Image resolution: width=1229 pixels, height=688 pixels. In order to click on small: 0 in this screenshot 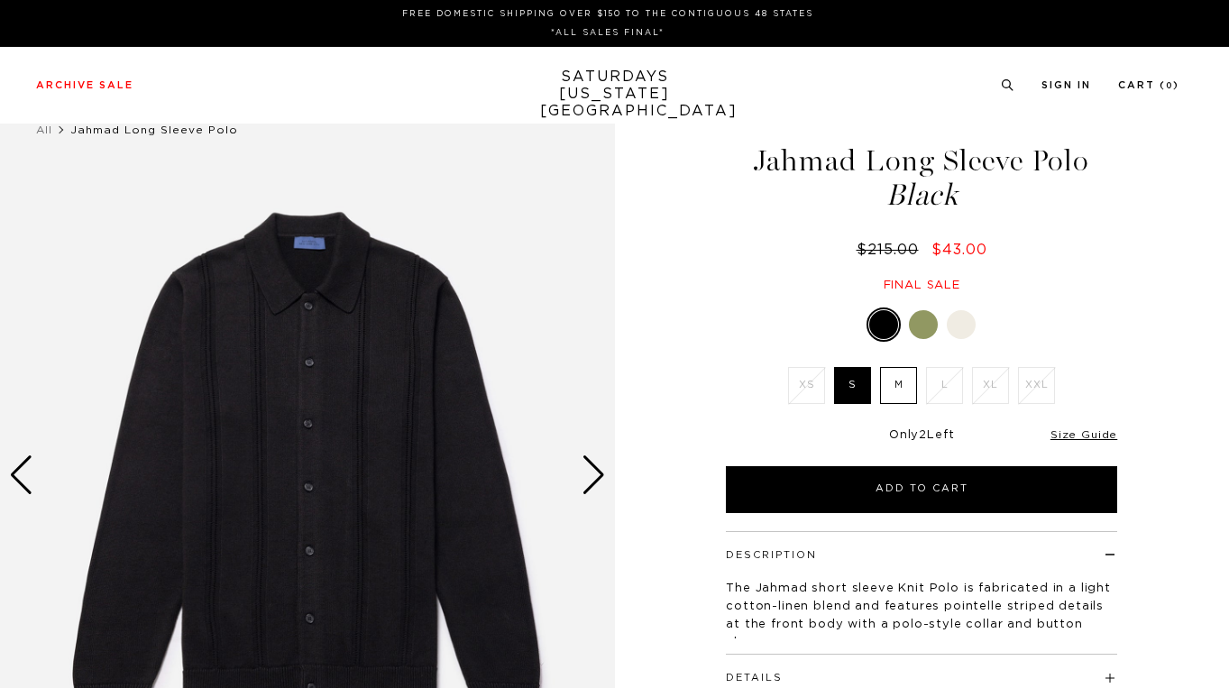, I will do `click(1169, 86)`.